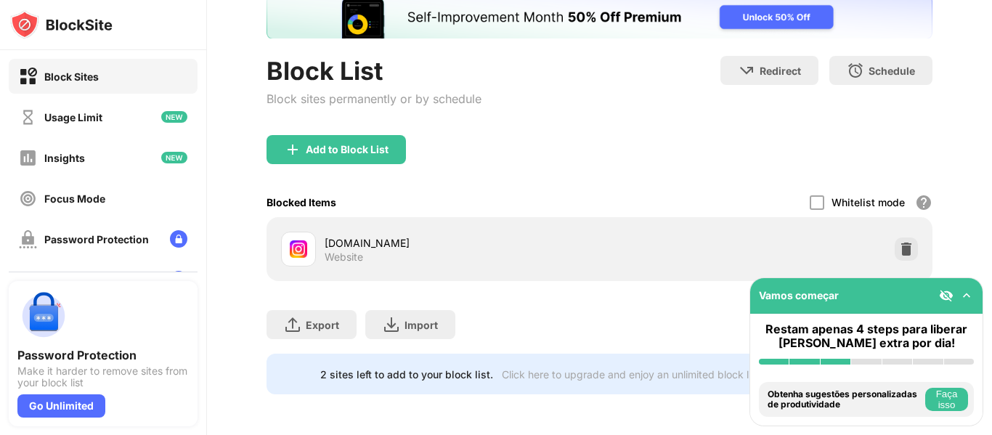 The width and height of the screenshot is (992, 435). I want to click on img: push-password-protection.svg, so click(44, 316).